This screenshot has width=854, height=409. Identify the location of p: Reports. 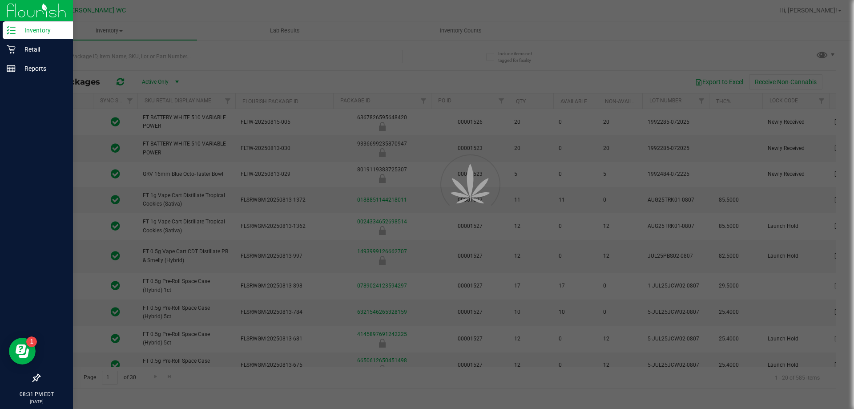
(42, 69).